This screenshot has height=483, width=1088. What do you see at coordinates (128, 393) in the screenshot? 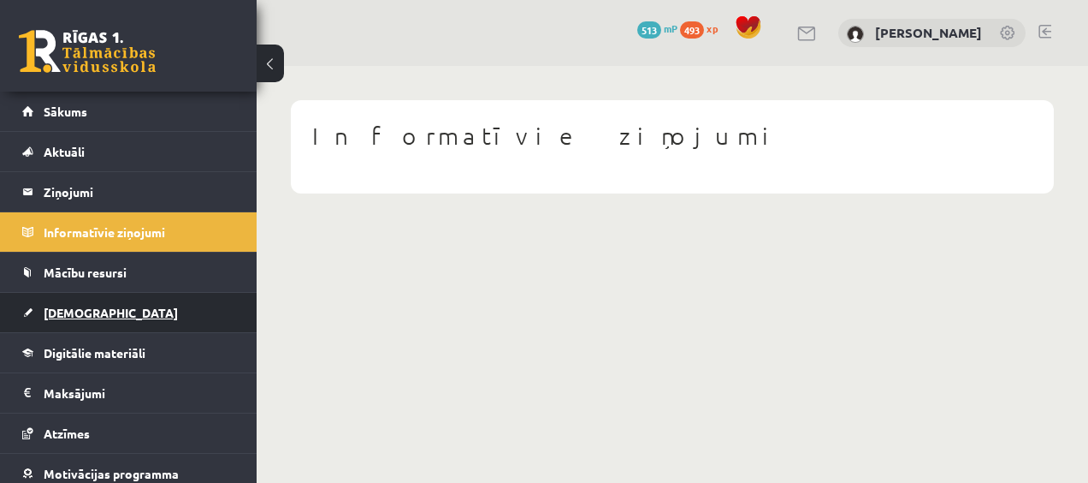
I see `a: Maksājumi` at bounding box center [128, 393].